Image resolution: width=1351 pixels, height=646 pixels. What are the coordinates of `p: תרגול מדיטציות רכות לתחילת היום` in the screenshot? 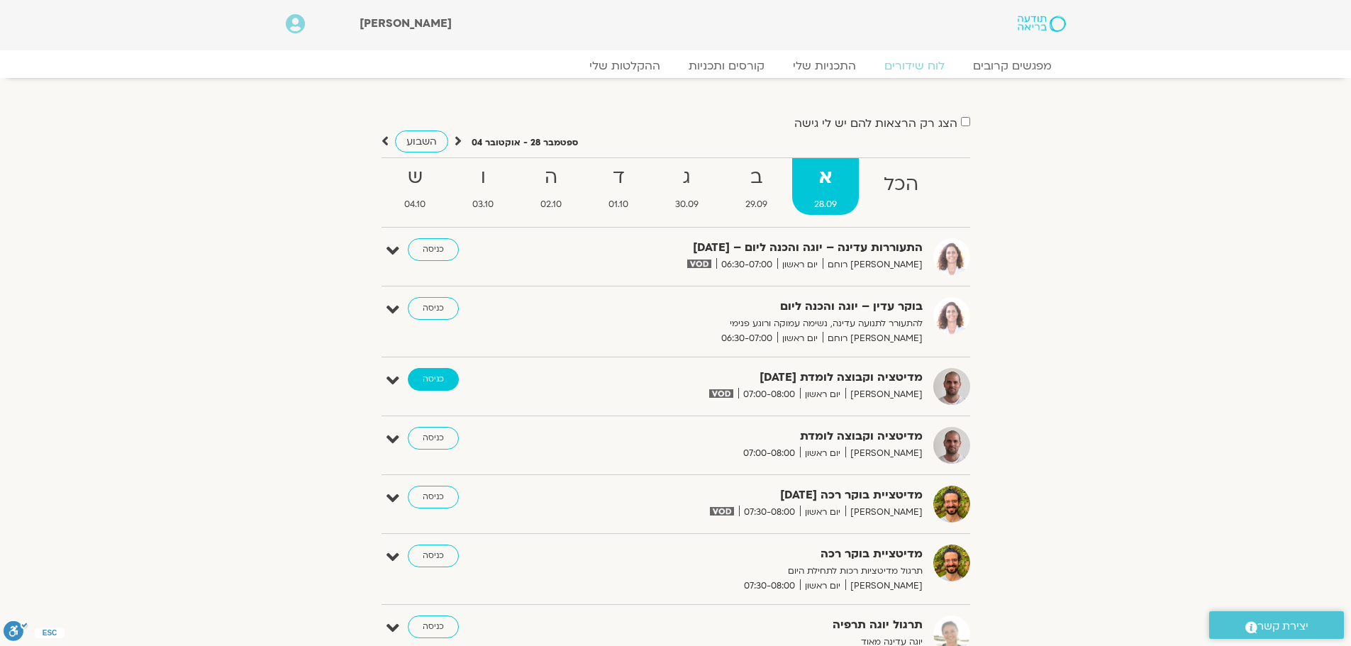 It's located at (749, 571).